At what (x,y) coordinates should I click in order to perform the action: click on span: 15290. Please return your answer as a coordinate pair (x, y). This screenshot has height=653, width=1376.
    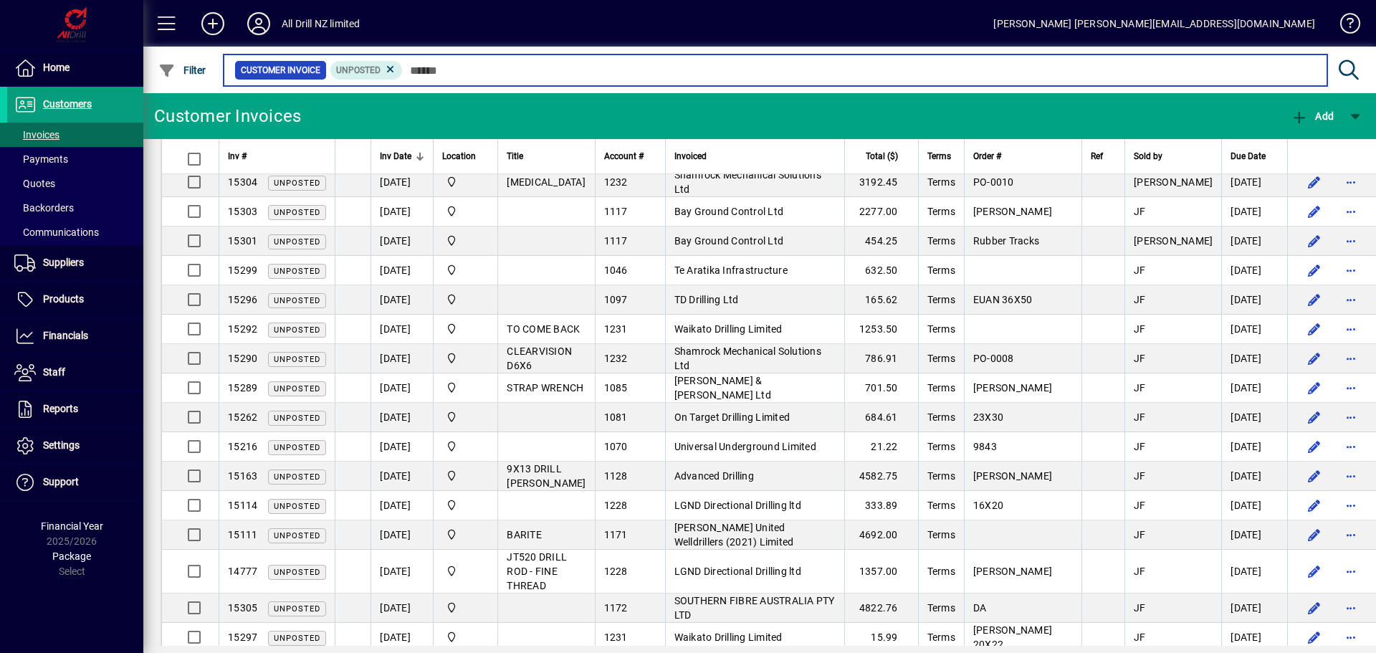
    Looking at the image, I should click on (242, 358).